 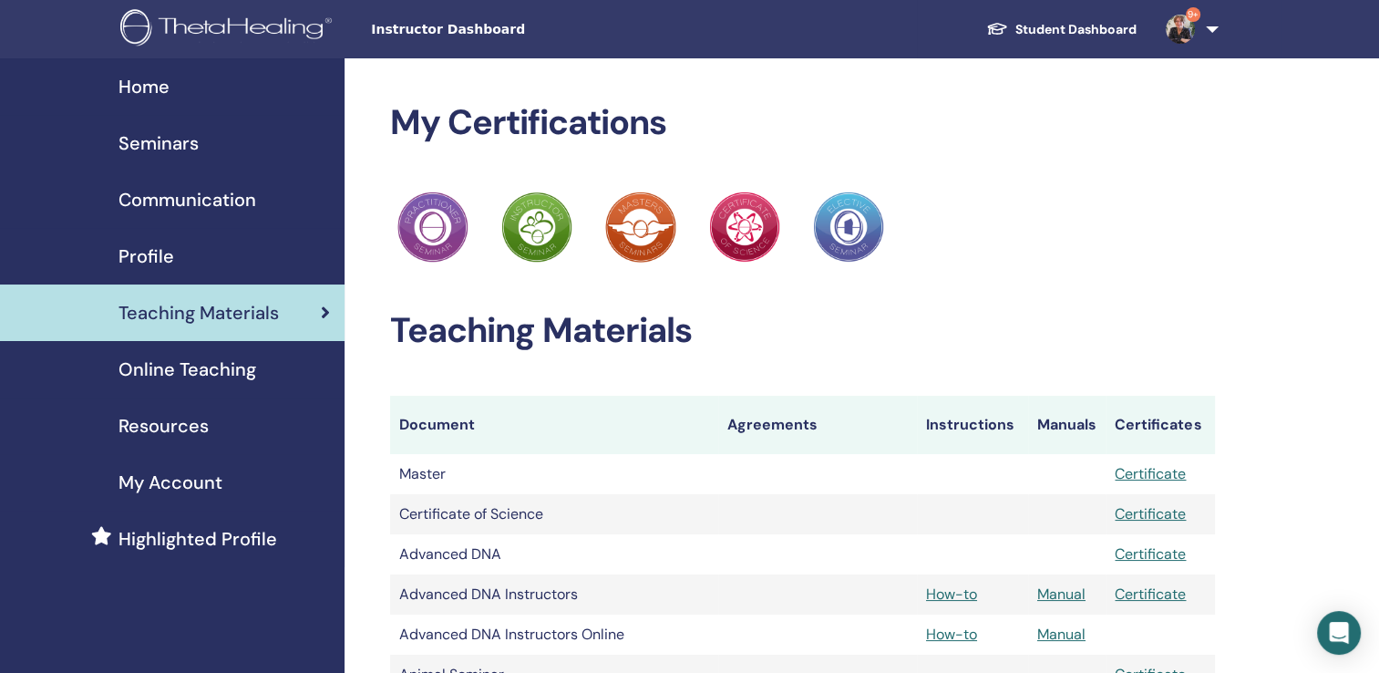 What do you see at coordinates (802, 123) in the screenshot?
I see `h2: My Certifications` at bounding box center [802, 123].